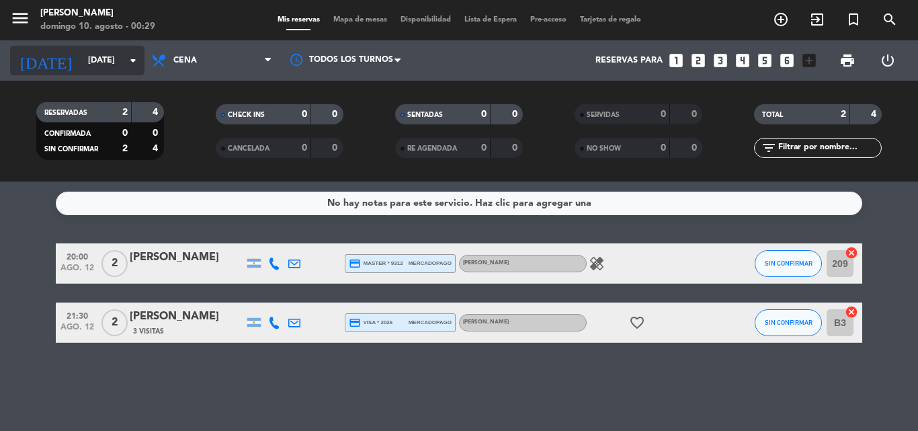 The image size is (918, 431). Describe the element at coordinates (772, 115) in the screenshot. I see `span: TOTAL` at that location.